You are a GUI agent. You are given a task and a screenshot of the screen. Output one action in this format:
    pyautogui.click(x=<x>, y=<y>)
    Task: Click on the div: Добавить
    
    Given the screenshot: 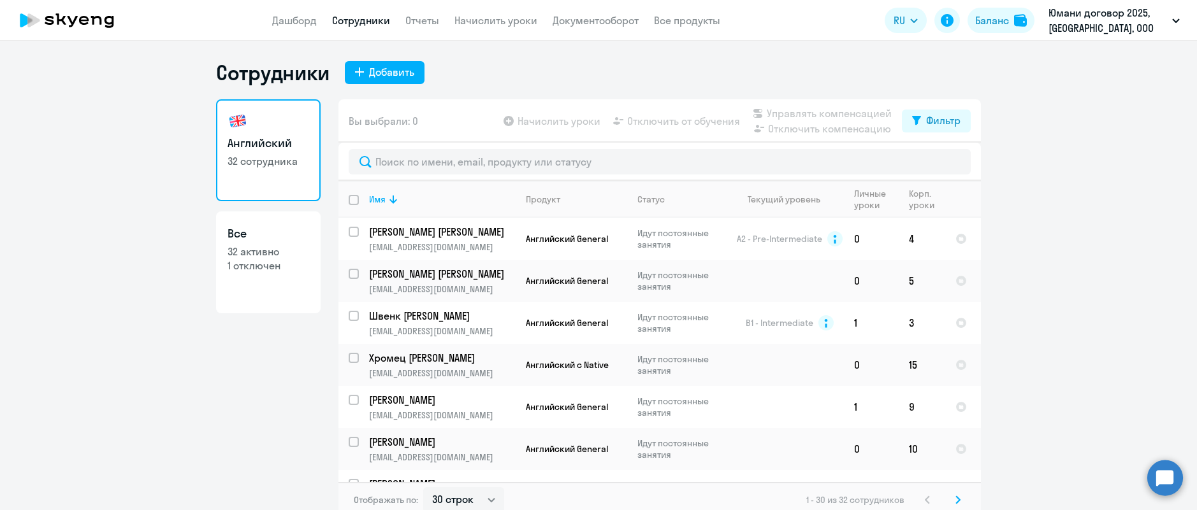 What is the action you would take?
    pyautogui.click(x=391, y=72)
    